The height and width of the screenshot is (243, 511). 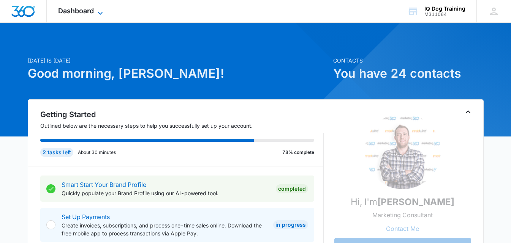 What do you see at coordinates (166, 193) in the screenshot?
I see `p: Quickly populate your Brand Profile using our AI-powered tool.` at bounding box center [166, 193].